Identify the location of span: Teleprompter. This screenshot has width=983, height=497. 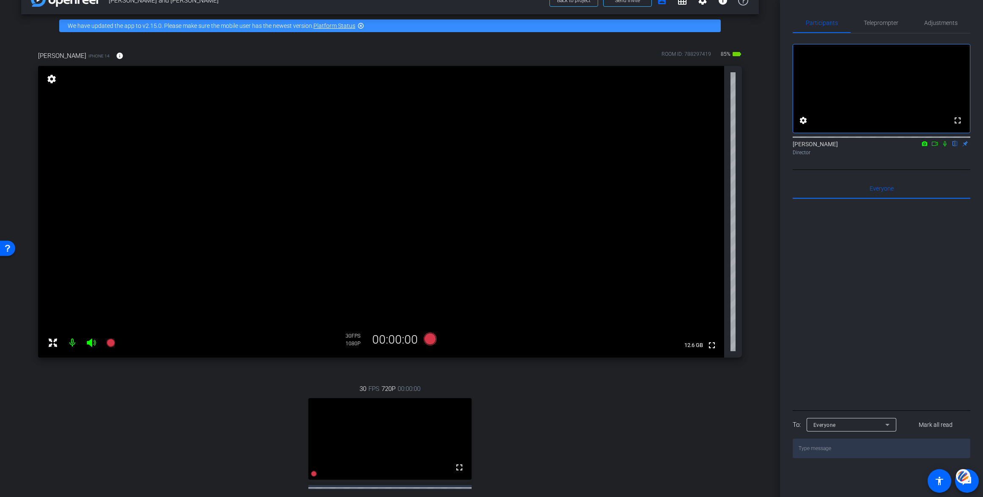
(881, 23).